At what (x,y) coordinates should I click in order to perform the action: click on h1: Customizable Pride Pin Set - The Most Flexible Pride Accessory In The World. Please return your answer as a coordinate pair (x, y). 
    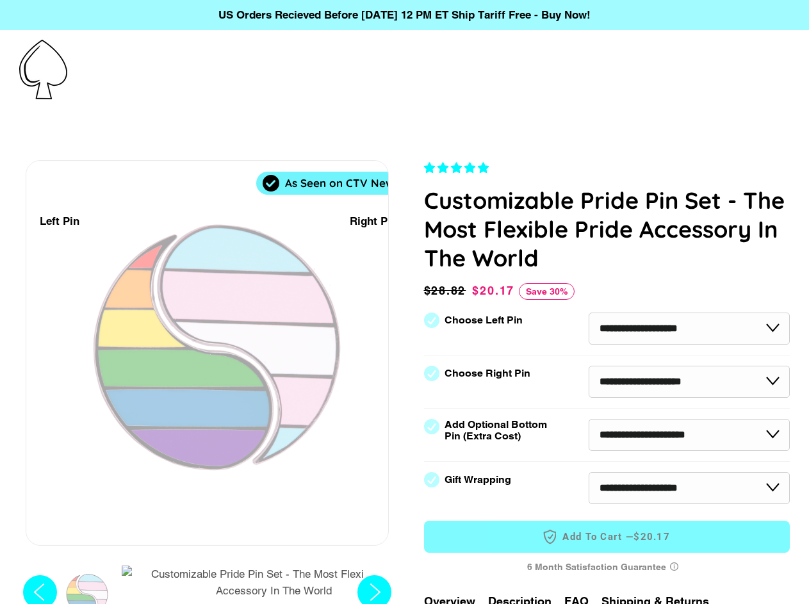
    Looking at the image, I should click on (607, 229).